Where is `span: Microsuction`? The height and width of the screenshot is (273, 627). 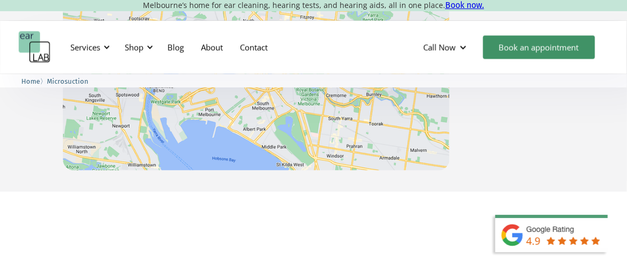 span: Microsuction is located at coordinates (68, 81).